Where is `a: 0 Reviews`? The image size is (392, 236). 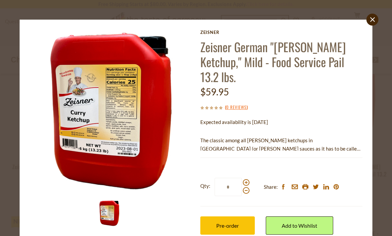
a: 0 Reviews is located at coordinates (236, 107).